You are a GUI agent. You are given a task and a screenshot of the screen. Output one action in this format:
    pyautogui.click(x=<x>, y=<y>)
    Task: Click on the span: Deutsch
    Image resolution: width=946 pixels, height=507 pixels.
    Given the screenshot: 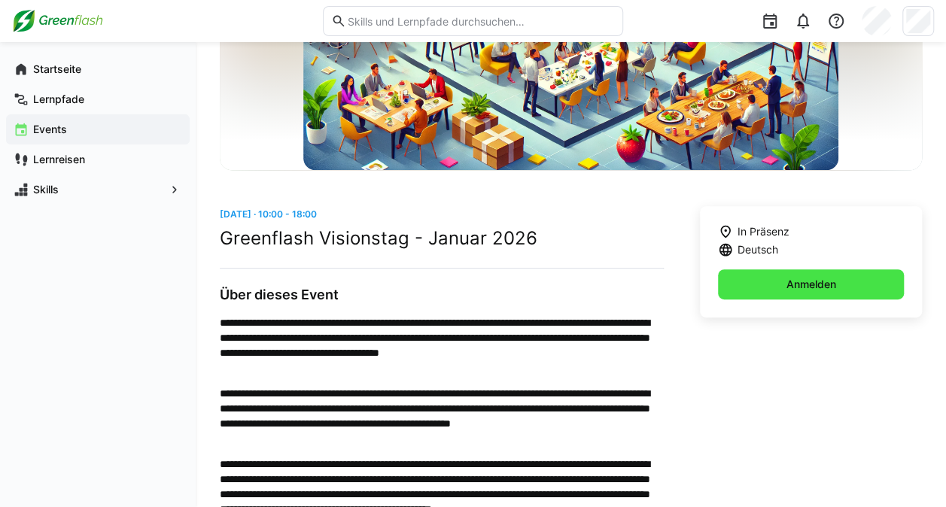 What is the action you would take?
    pyautogui.click(x=758, y=250)
    